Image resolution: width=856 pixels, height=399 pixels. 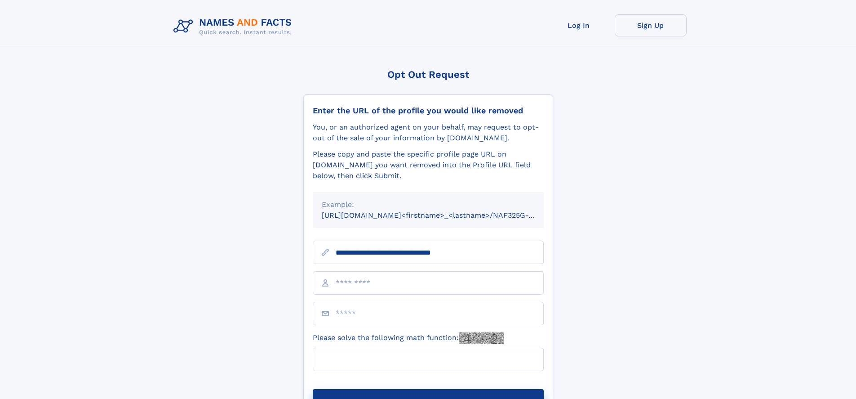 I want to click on div: Example:, so click(x=428, y=205).